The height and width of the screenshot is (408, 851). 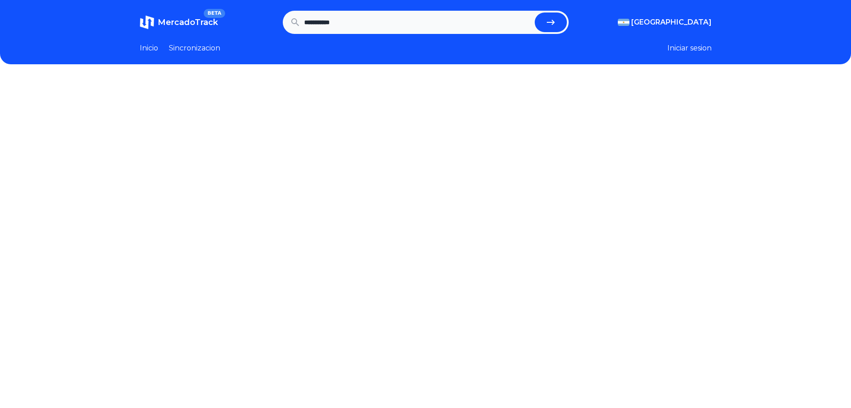 I want to click on a: Inicio, so click(x=149, y=48).